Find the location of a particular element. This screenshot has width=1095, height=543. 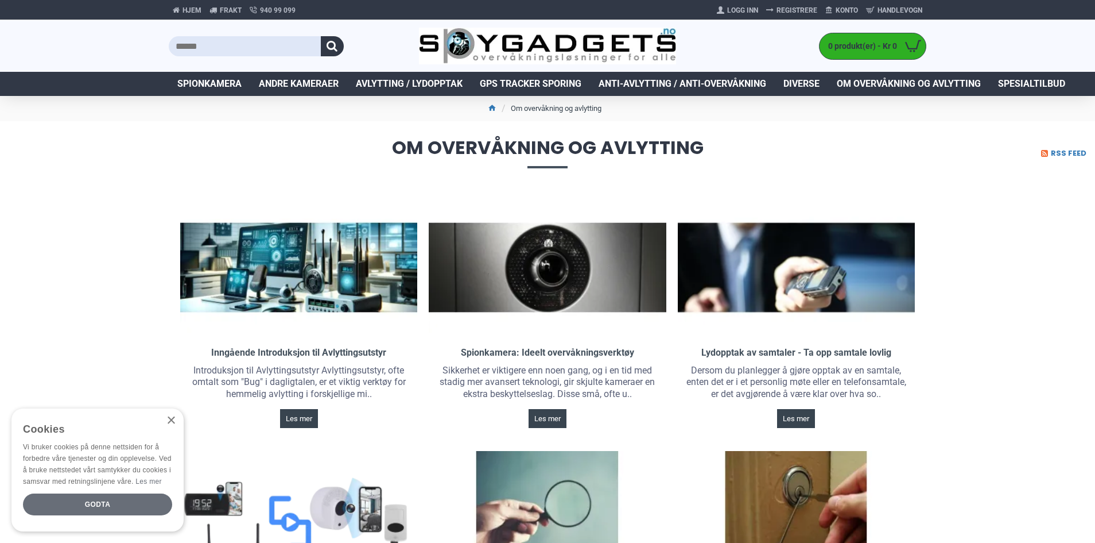

span: Handlevogn is located at coordinates (900, 10).